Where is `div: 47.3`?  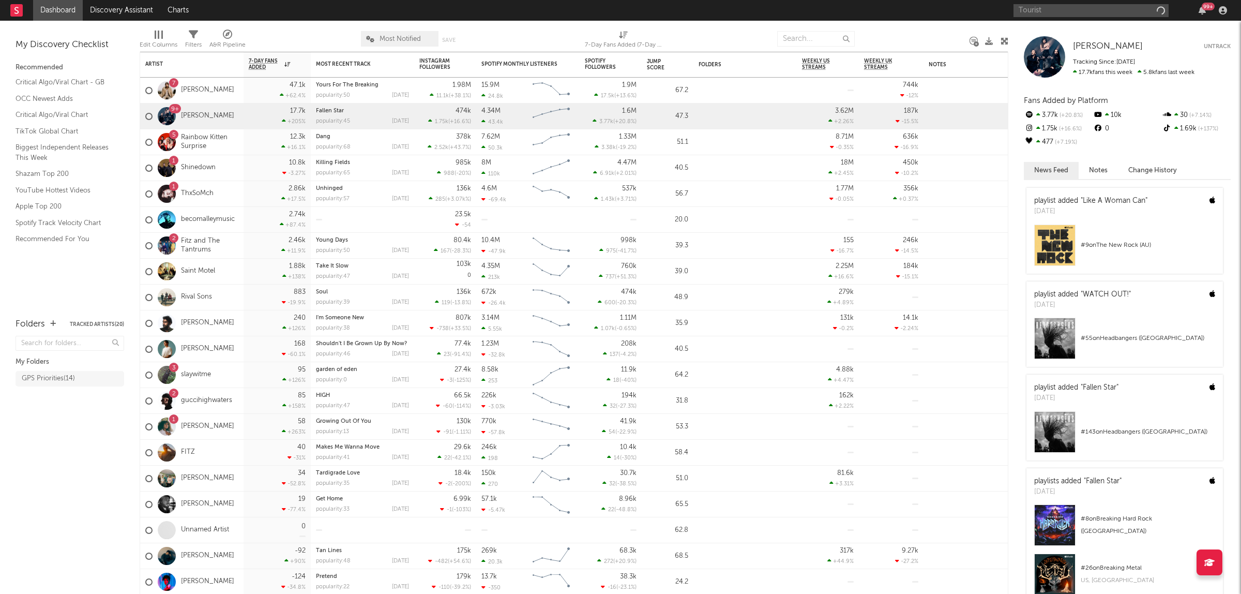
div: 47.3 is located at coordinates (668, 116).